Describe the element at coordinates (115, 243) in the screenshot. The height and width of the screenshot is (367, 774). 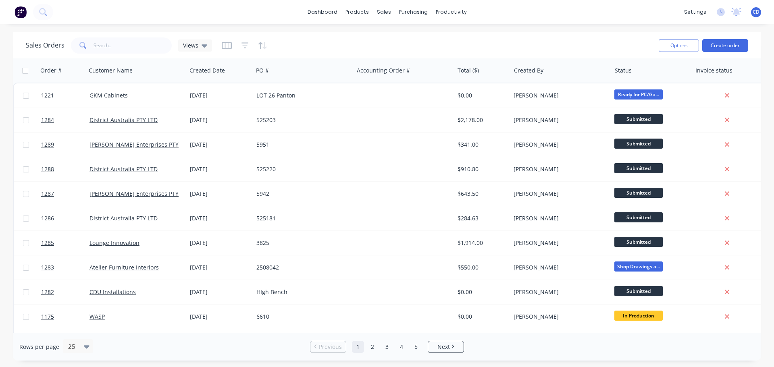
I see `a: Lounge Innovation` at that location.